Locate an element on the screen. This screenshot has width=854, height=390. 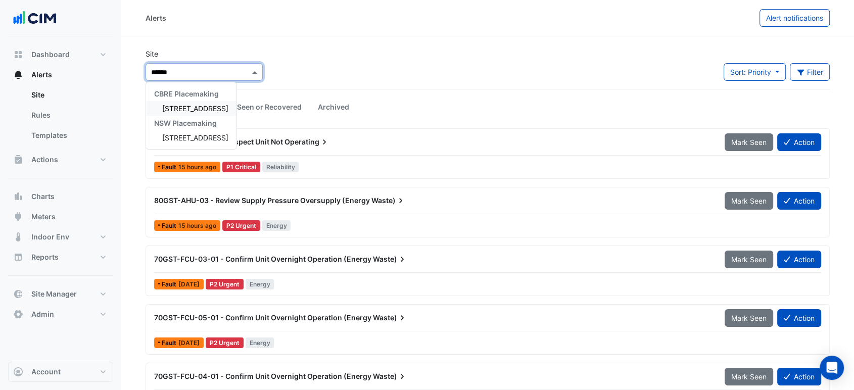
a: Seen or Recovered is located at coordinates (269, 107).